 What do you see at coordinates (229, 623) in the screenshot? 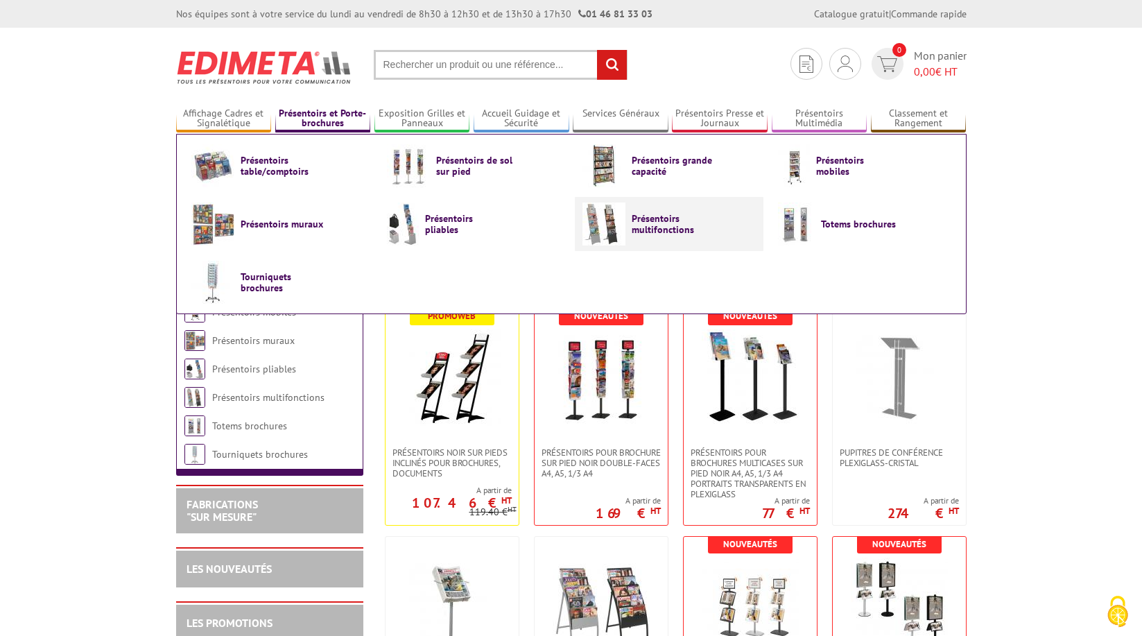
I see `a: LES PROMOTIONS` at bounding box center [229, 623].